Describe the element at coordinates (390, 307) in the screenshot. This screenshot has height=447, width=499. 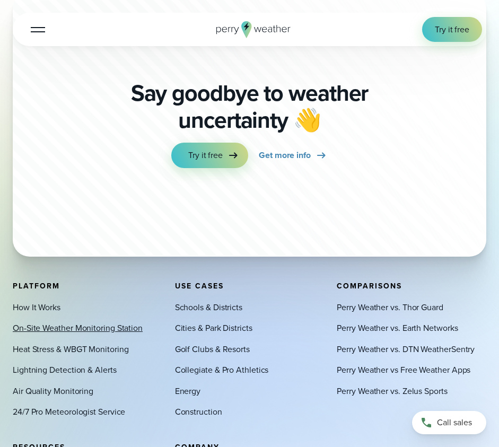
I see `a: Perry Weather vs. Thor Guard` at that location.